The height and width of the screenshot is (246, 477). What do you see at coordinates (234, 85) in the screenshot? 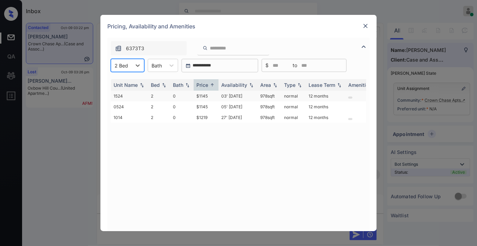
I see `div: Availability` at bounding box center [234, 85].